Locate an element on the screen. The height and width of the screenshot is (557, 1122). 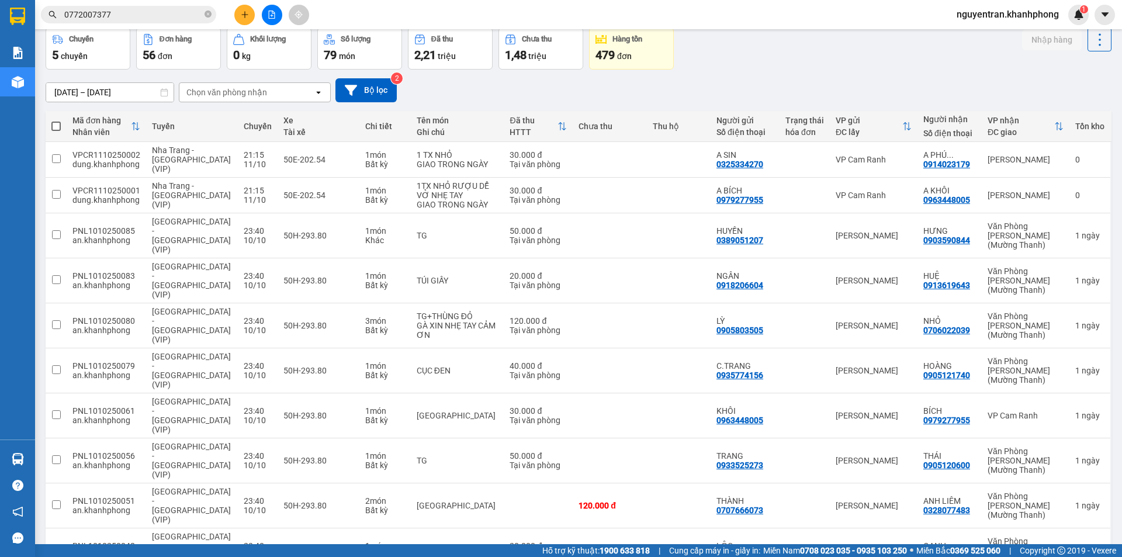
div: Người gửi is located at coordinates (745, 120).